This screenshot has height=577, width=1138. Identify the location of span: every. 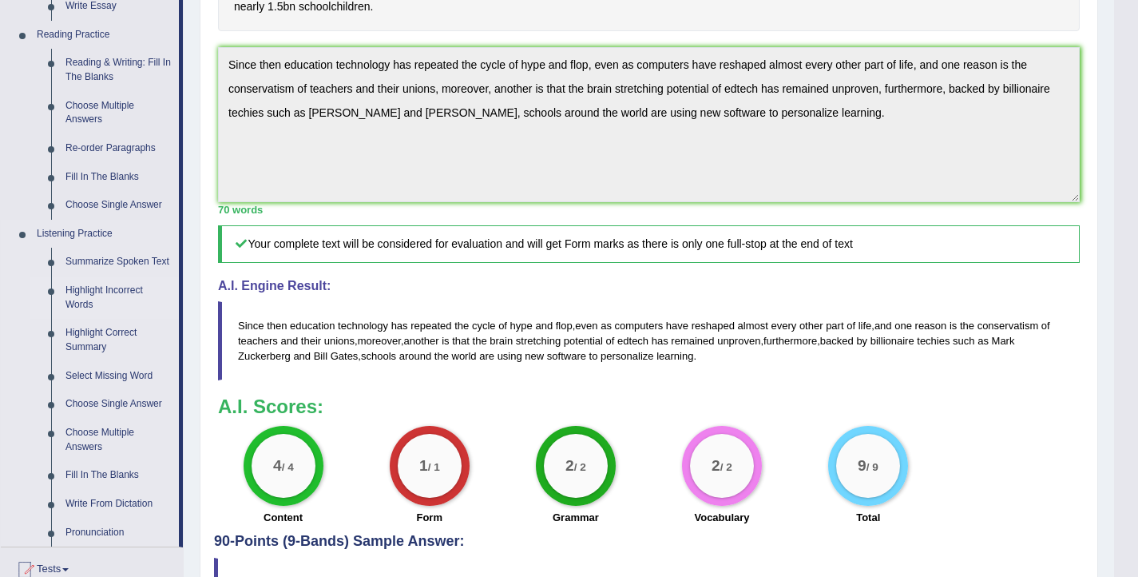
(783, 325).